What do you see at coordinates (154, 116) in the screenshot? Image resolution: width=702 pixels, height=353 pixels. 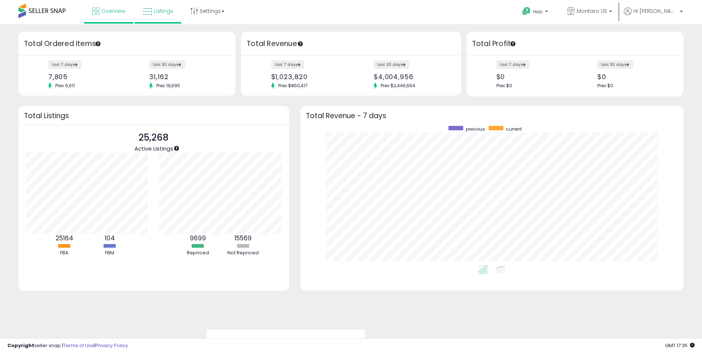 I see `h3: Total Listings` at bounding box center [154, 116].